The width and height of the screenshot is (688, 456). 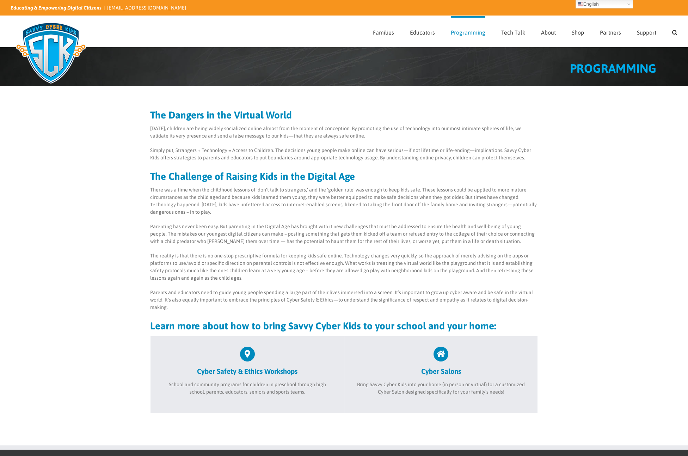 I want to click on span: Partners, so click(x=610, y=32).